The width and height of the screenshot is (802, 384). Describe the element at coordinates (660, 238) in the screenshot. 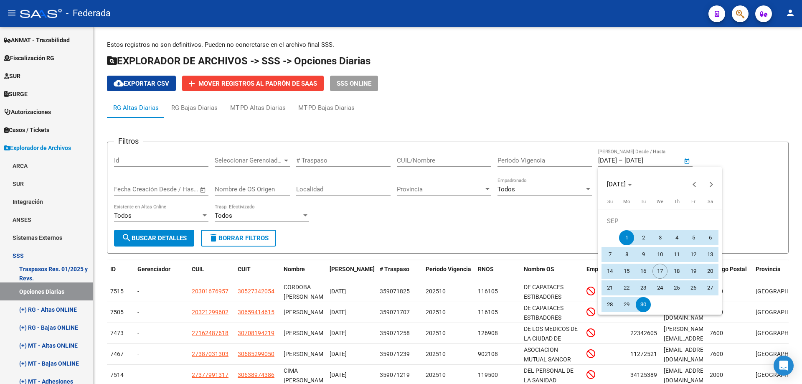

I see `button: September 3, 2025` at that location.